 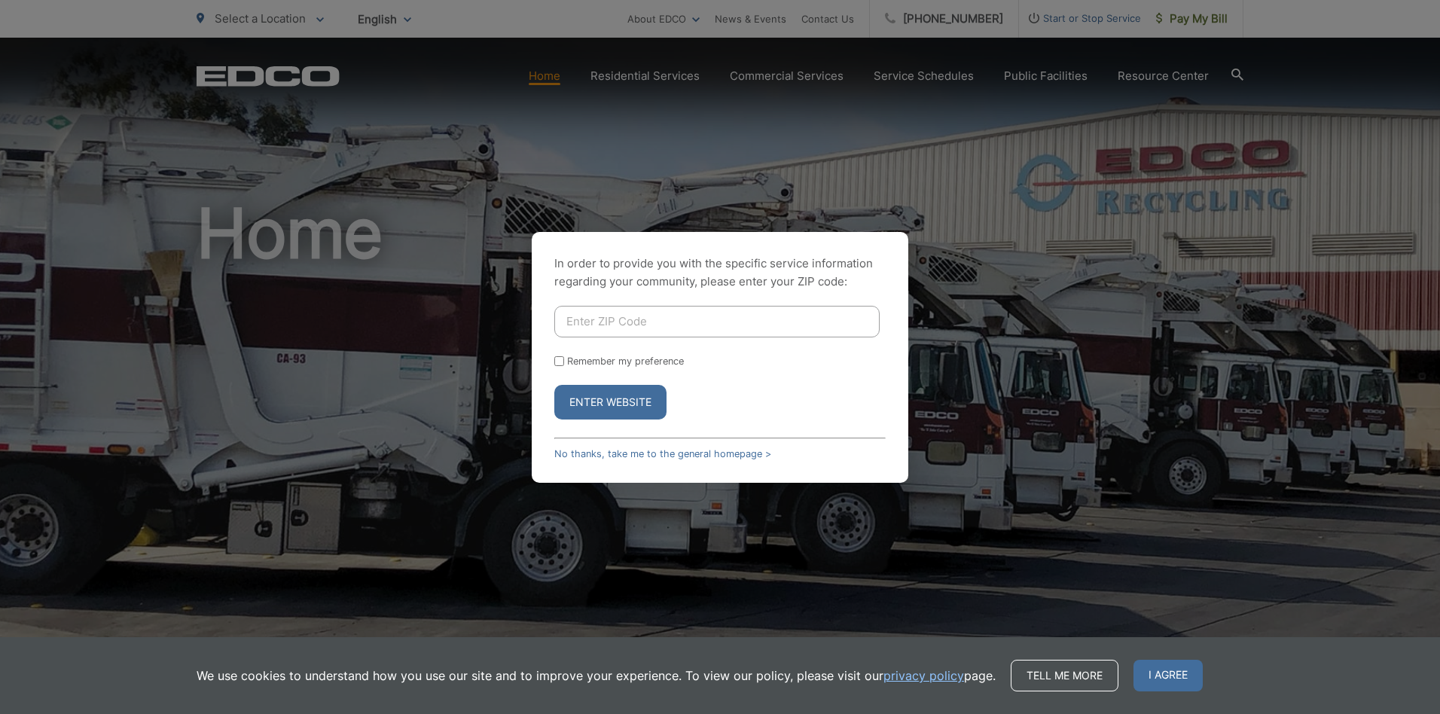 I want to click on button: Enter Website, so click(x=610, y=402).